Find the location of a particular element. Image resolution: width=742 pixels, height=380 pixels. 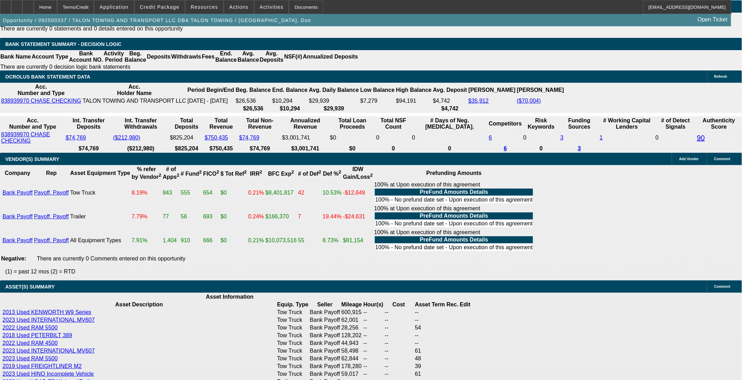

b: FICO is located at coordinates (211, 174).